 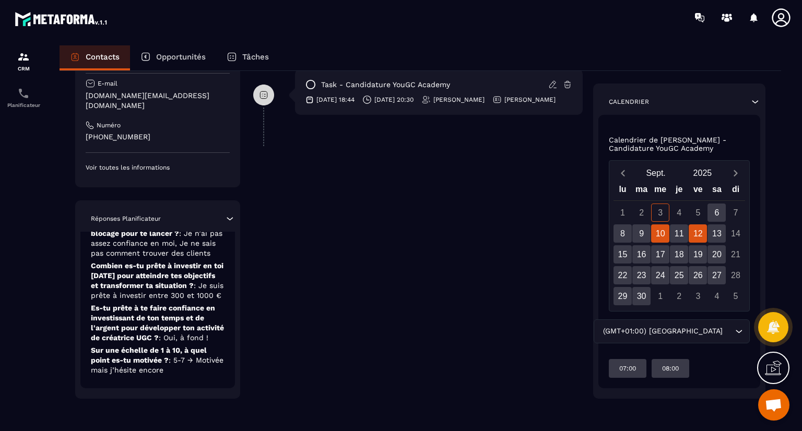 I want to click on div: 8, so click(x=622, y=233).